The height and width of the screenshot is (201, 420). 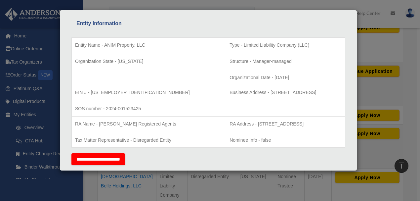 What do you see at coordinates (149, 140) in the screenshot?
I see `p: Tax Matter Representative - Disregarded Entity` at bounding box center [149, 140].